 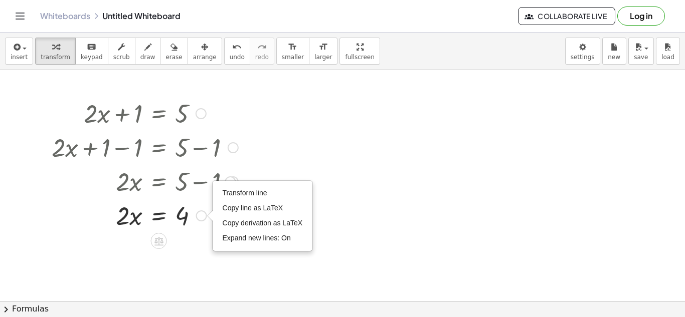 What do you see at coordinates (121, 57) in the screenshot?
I see `span: scrub` at bounding box center [121, 57].